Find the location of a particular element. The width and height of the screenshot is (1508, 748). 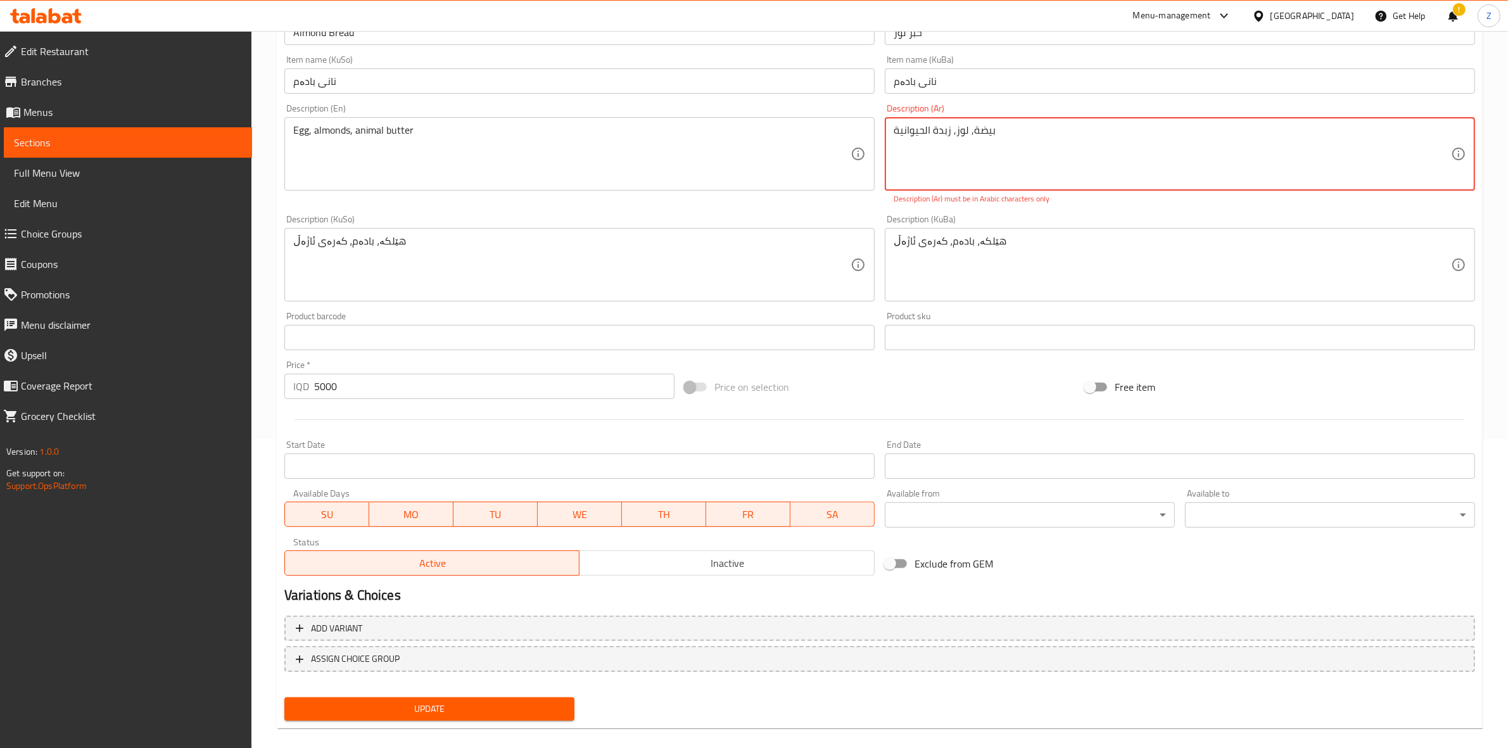

span: Menu disclaimer is located at coordinates (131, 325).